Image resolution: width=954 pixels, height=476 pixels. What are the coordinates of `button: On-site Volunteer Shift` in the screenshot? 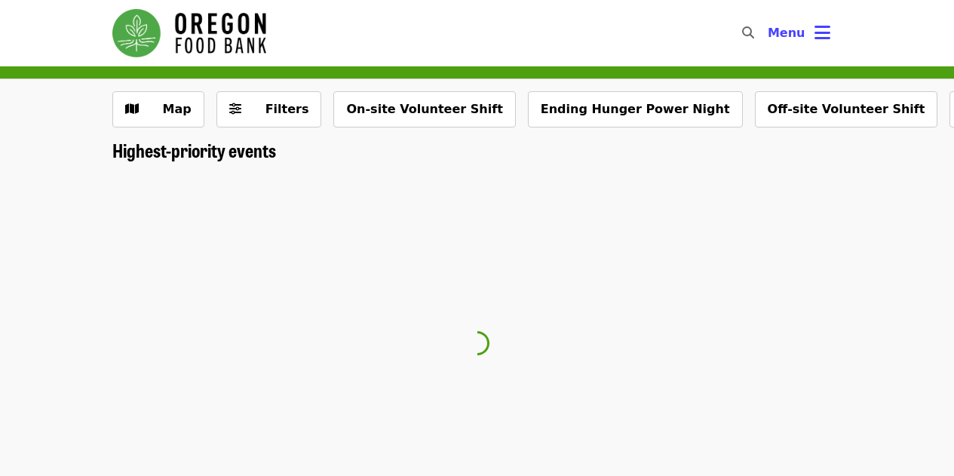 It's located at (424, 109).